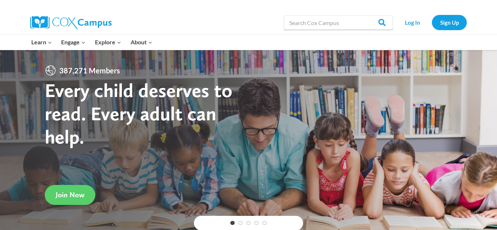 This screenshot has height=230, width=497. I want to click on a: 5, so click(265, 223).